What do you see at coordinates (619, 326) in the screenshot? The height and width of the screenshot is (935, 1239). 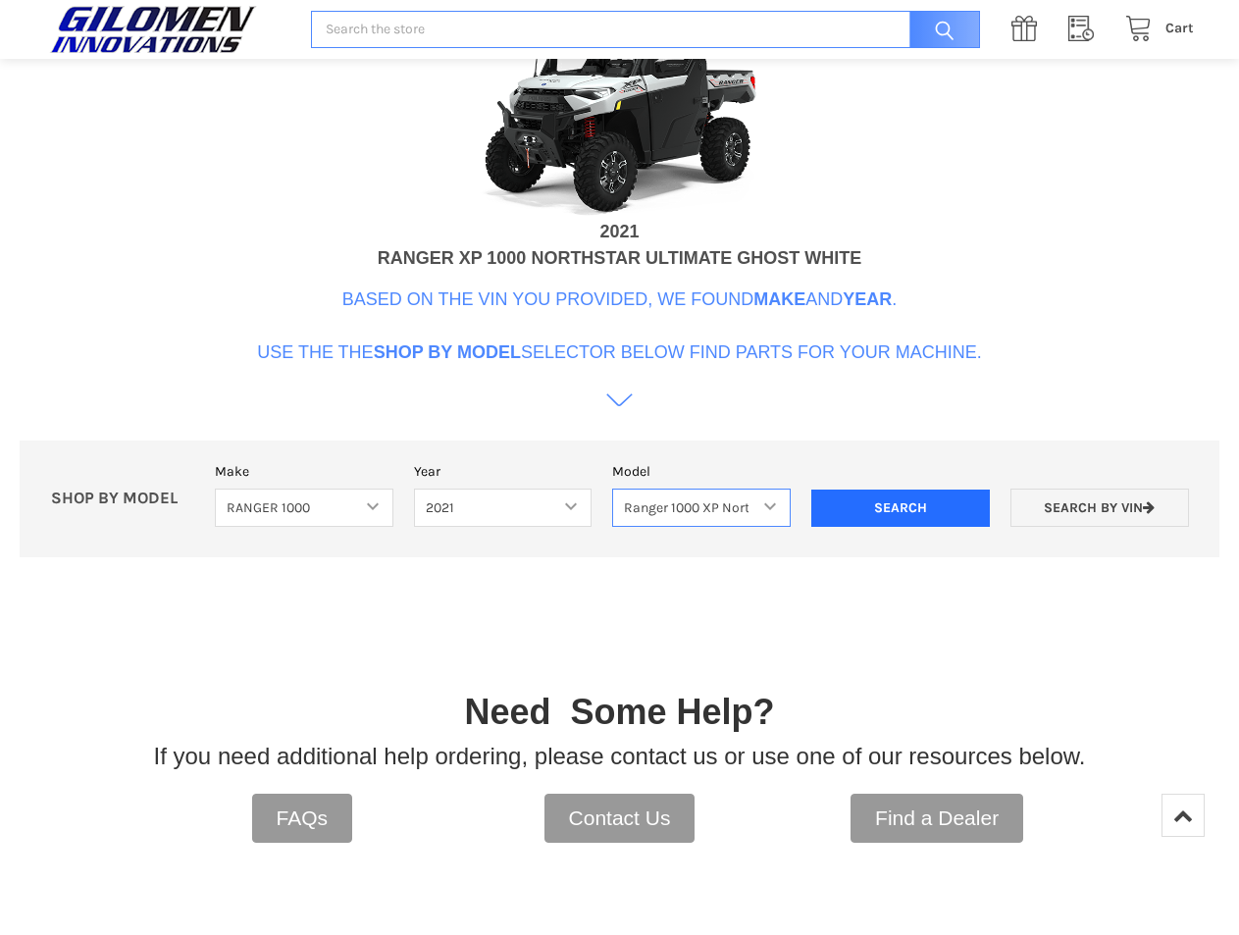 I see `p: Based on the VIN you provided, we found and . Use the the selector below find parts for your mach...` at bounding box center [619, 326].